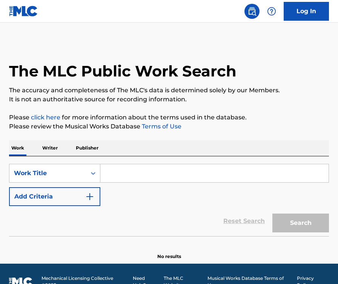  I want to click on button: Add Criteria, so click(55, 197).